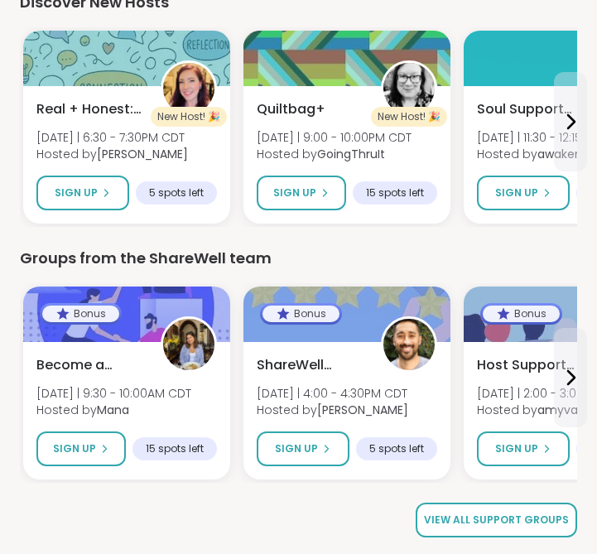  I want to click on span: Host Support Circle (have hosted 1+ session), so click(530, 365).